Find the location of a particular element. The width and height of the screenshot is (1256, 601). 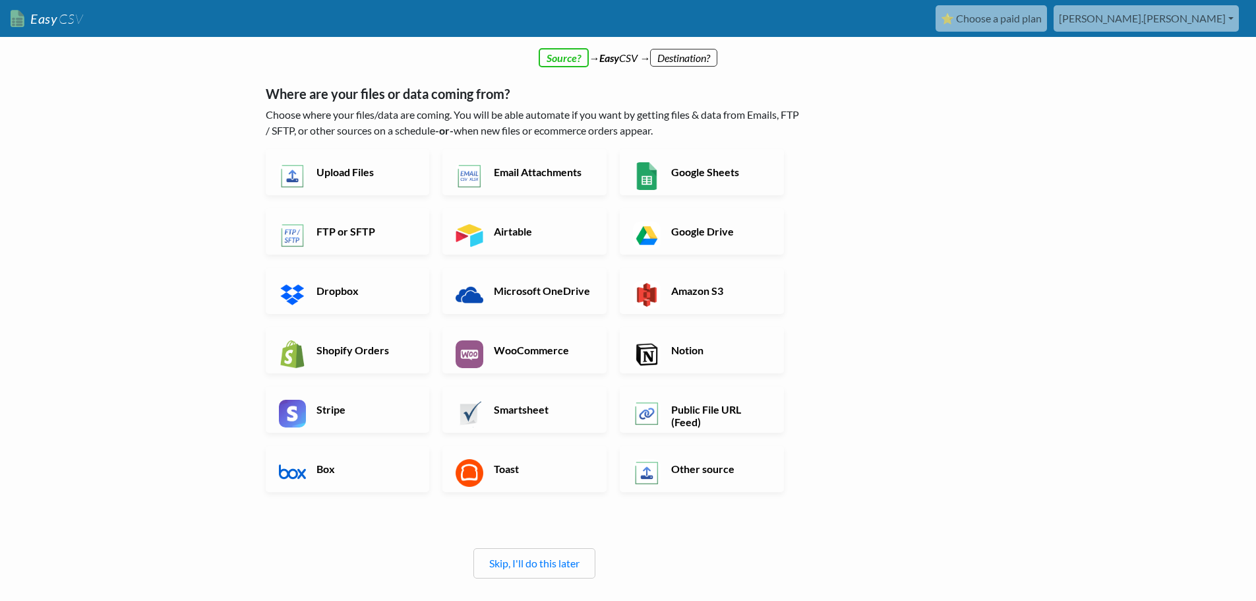

img: Email New CSV or XLSX File App & API is located at coordinates (470, 176).